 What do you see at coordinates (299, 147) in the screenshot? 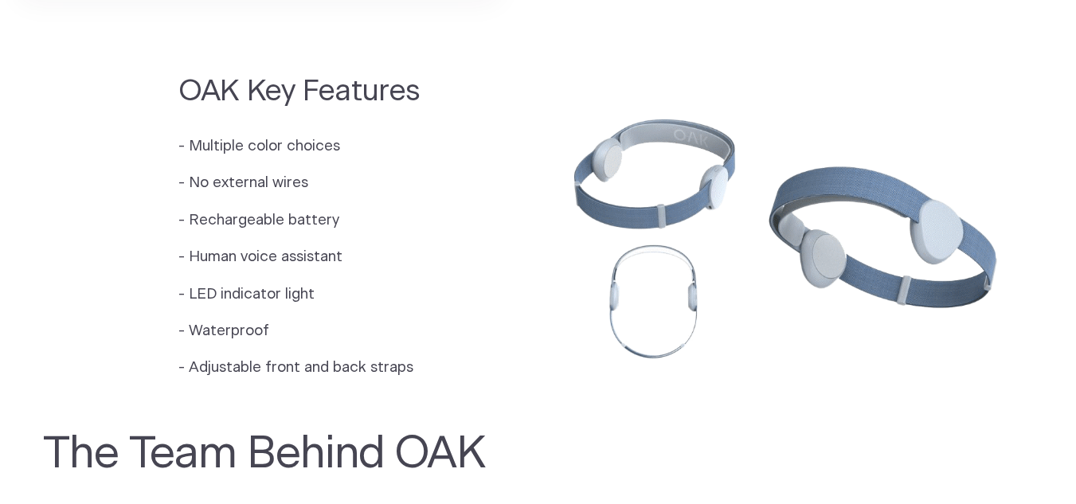
I see `p: - Multiple color choices` at bounding box center [299, 147].